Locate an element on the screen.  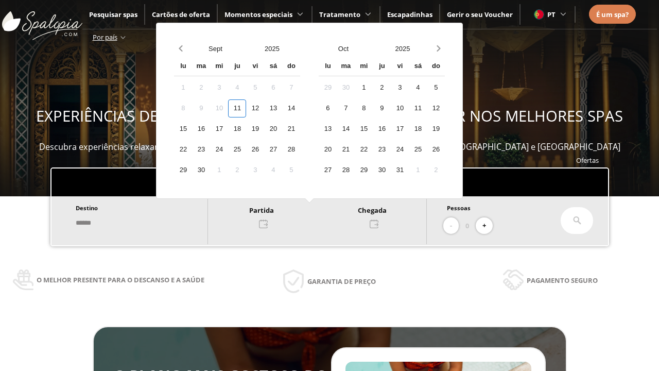
div: 20 is located at coordinates (273, 129).